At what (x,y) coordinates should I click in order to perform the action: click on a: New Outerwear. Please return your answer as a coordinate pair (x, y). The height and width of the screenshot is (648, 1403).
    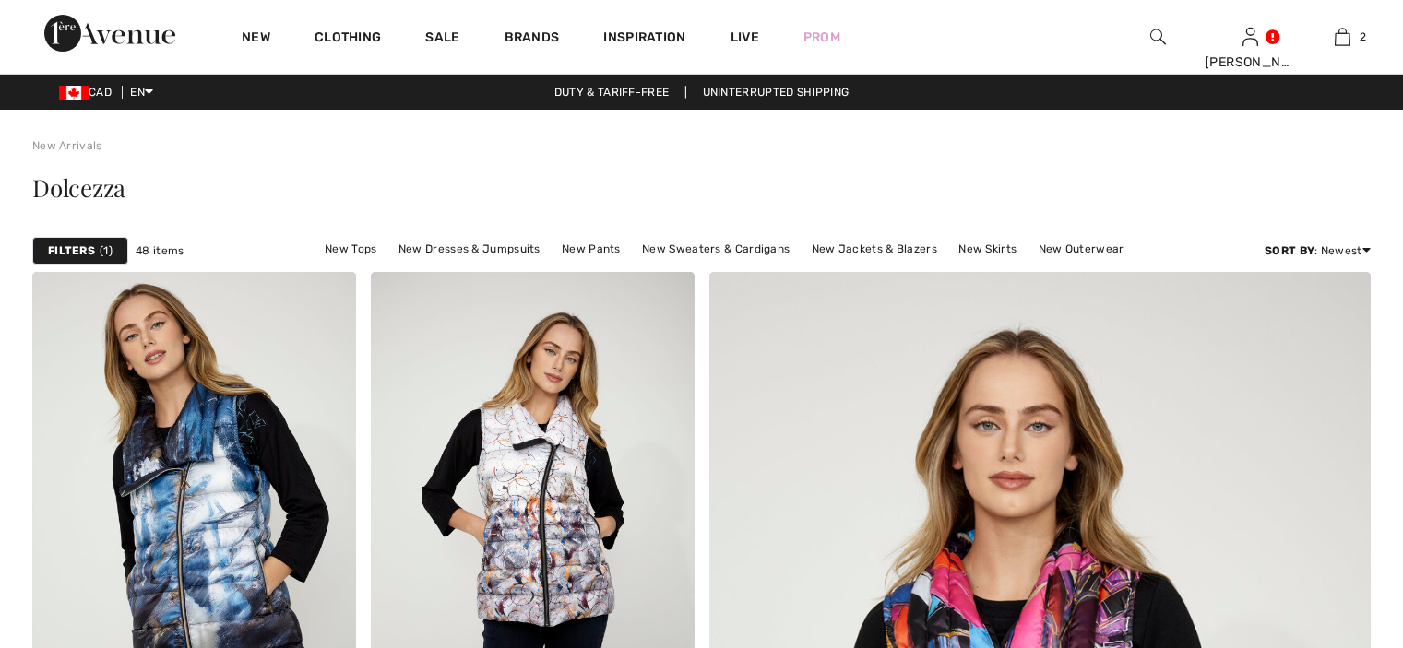
    Looking at the image, I should click on (1081, 249).